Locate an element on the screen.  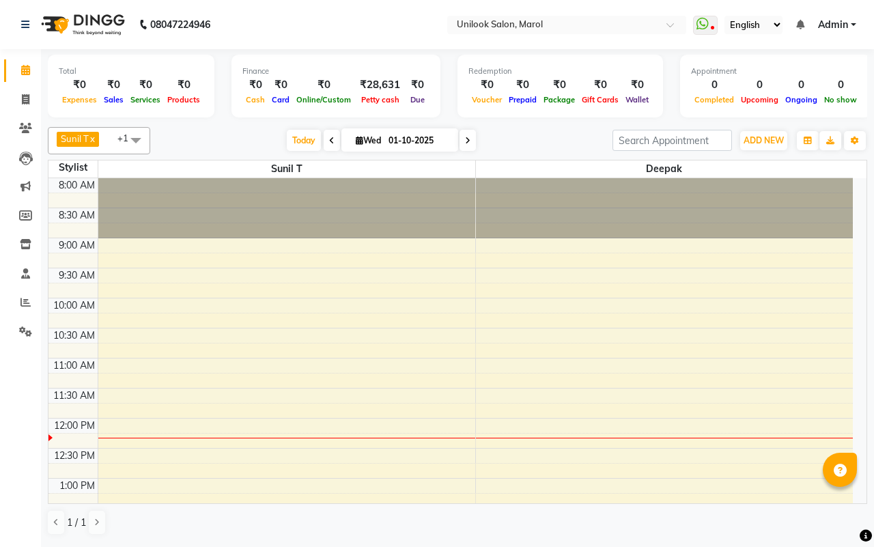
div: 12:00 PM is located at coordinates (74, 425).